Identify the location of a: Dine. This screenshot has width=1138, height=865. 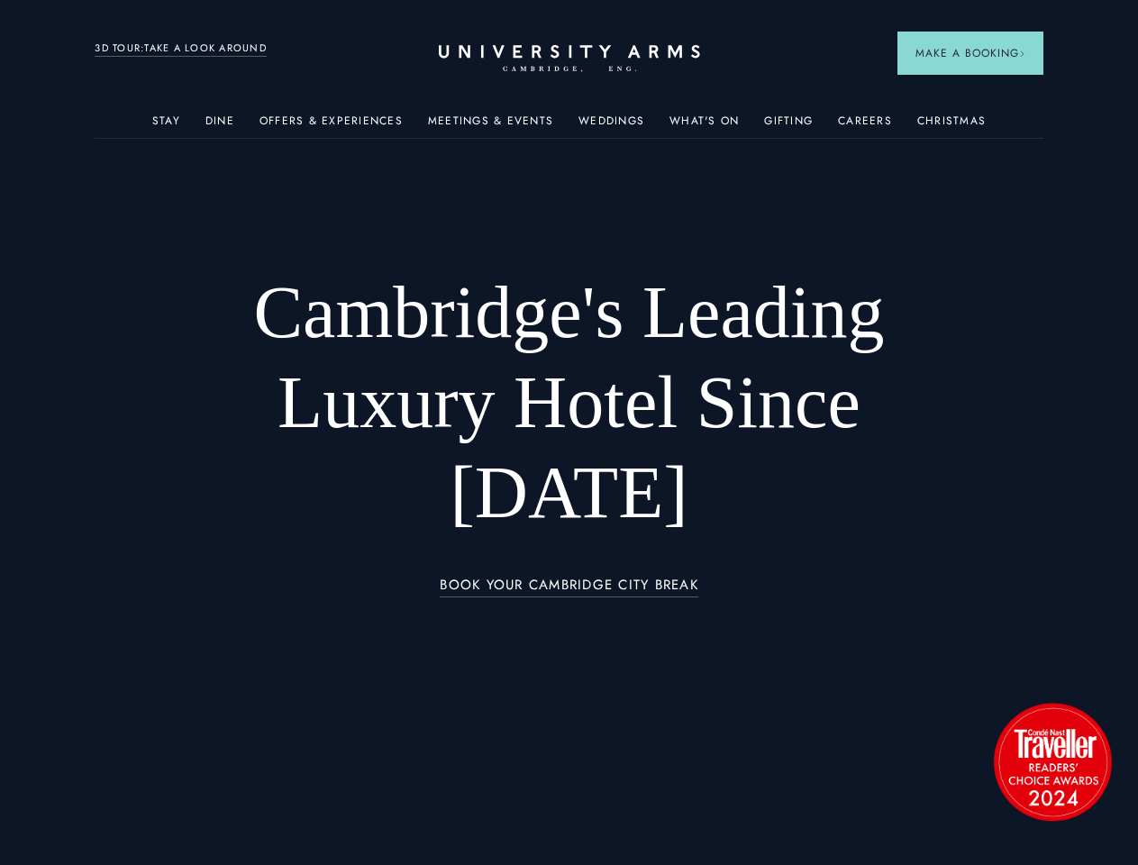
(220, 126).